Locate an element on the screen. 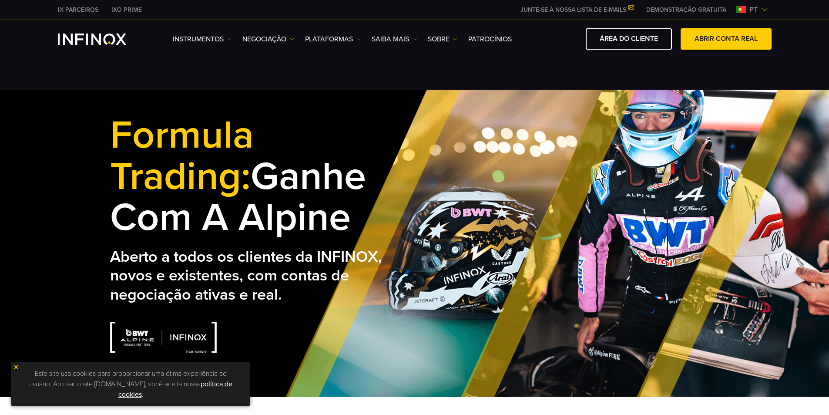 Image resolution: width=829 pixels, height=415 pixels. a: JUNTE-SE À NOSSA LISTA DE E-MAILS is located at coordinates (576, 10).